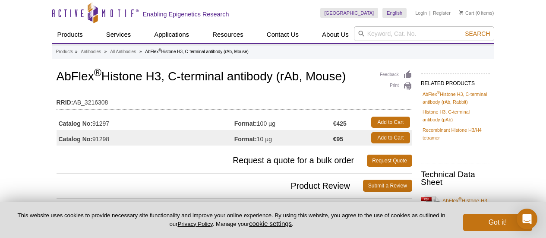 Image resolution: width=546 pixels, height=238 pixels. I want to click on a: Print, so click(396, 86).